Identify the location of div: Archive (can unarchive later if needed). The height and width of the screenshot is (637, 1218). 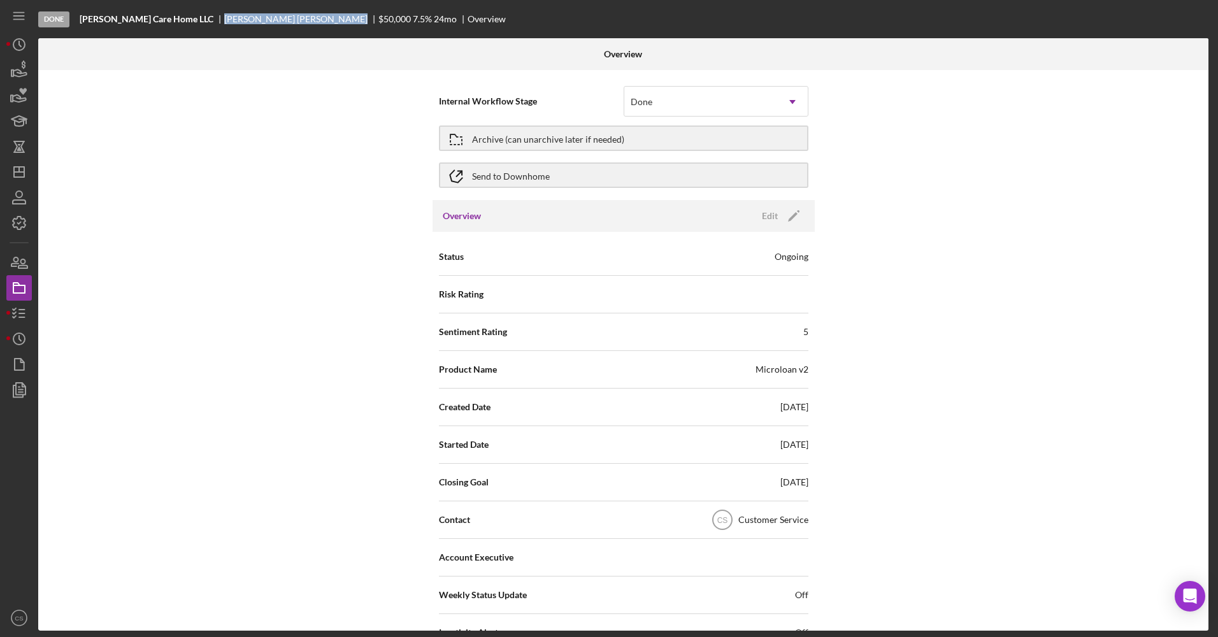
(548, 138).